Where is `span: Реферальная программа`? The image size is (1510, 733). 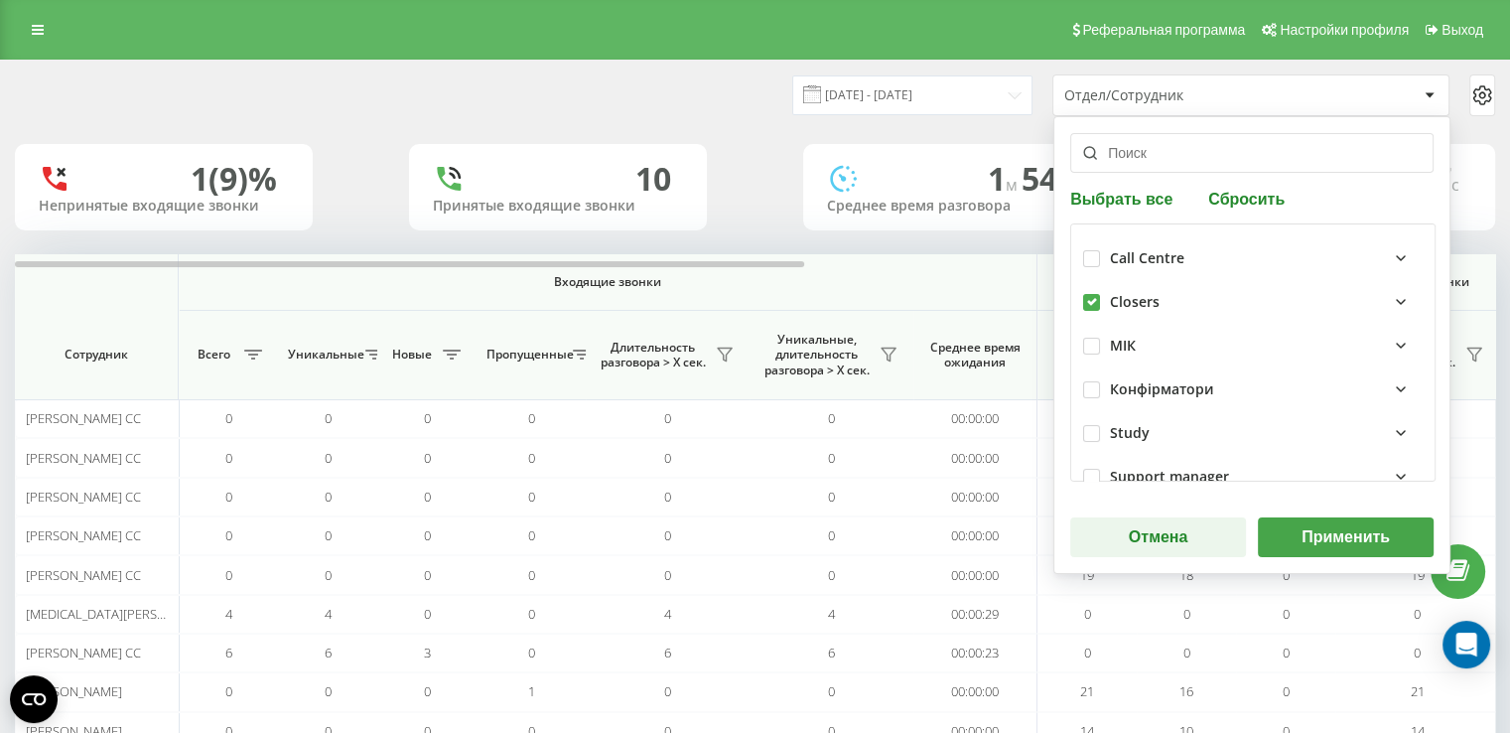 span: Реферальная программа is located at coordinates (1164, 30).